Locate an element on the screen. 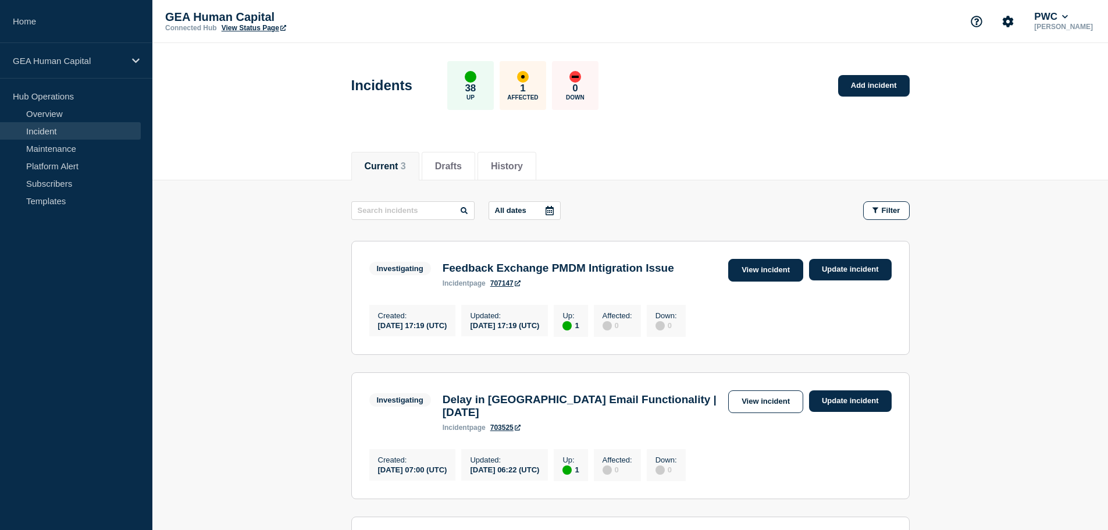  button: Filter is located at coordinates (886, 211).